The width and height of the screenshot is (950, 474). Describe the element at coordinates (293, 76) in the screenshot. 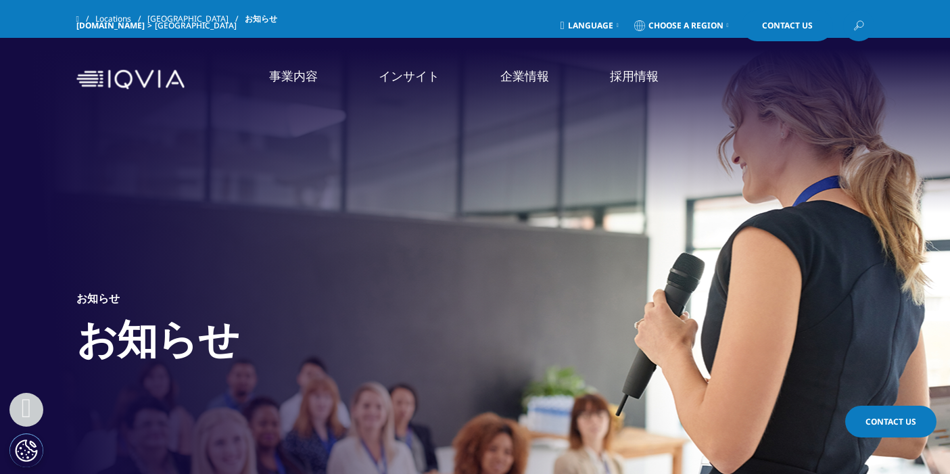

I see `a: 事業内容` at that location.